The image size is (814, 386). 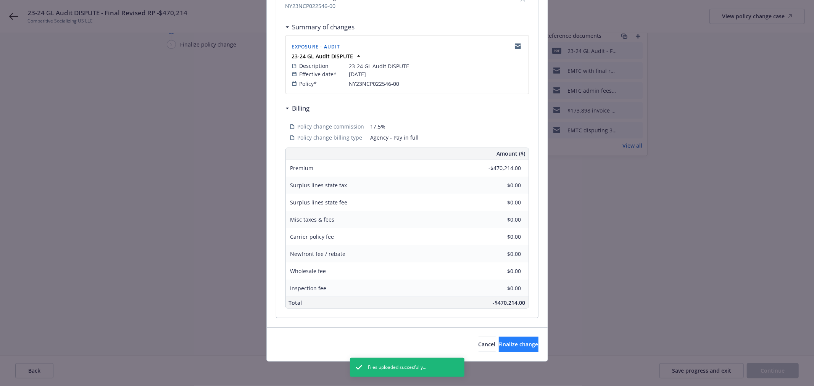 I want to click on span: Policy*, so click(x=308, y=84).